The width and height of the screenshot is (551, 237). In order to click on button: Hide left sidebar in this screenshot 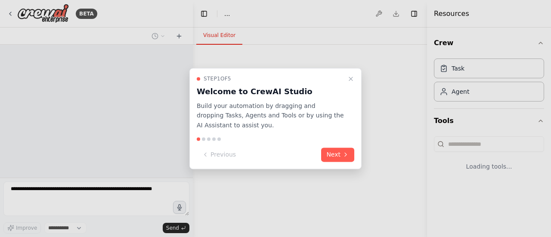, I will do `click(204, 14)`.